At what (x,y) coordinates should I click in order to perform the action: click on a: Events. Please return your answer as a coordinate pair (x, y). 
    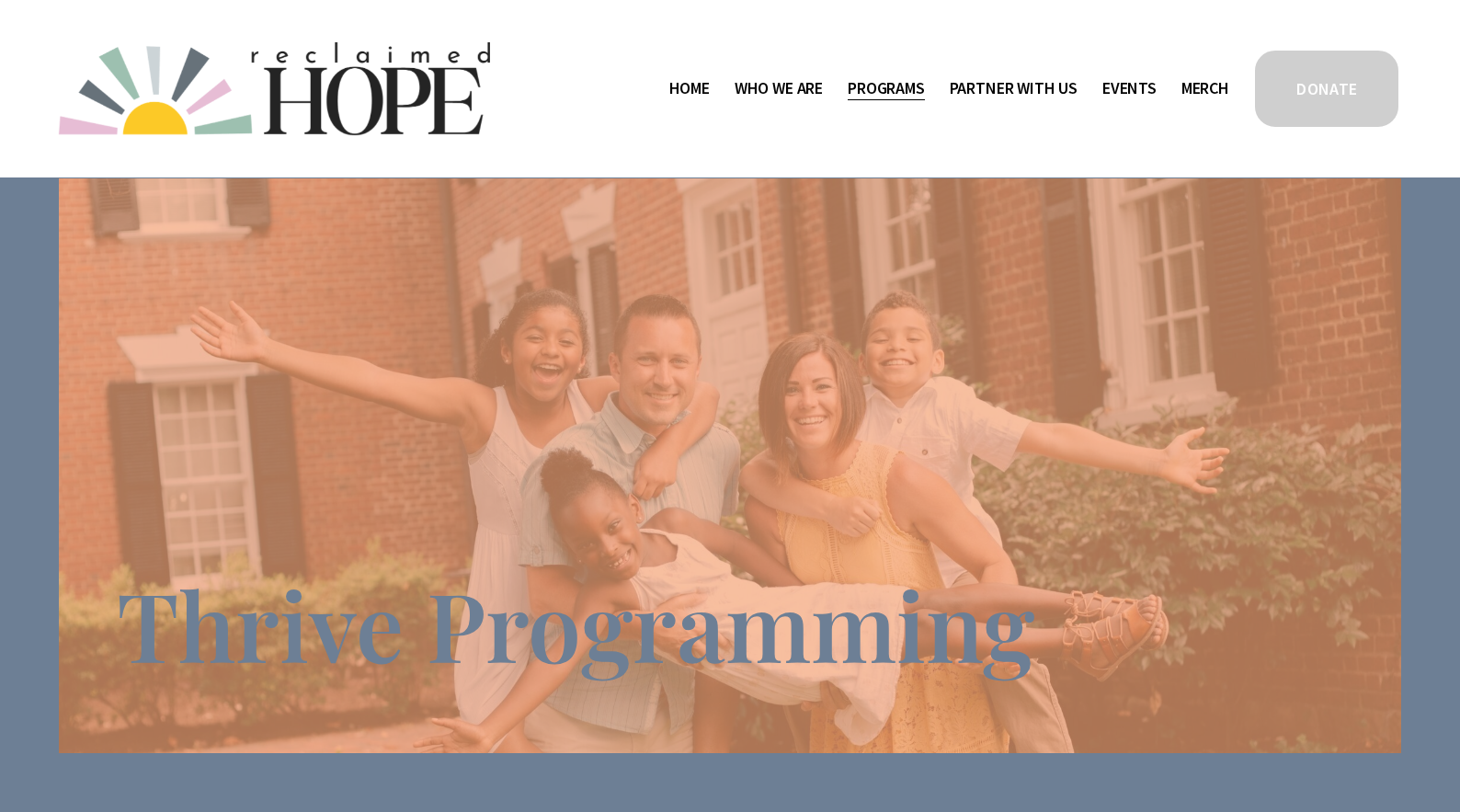
    Looking at the image, I should click on (1129, 88).